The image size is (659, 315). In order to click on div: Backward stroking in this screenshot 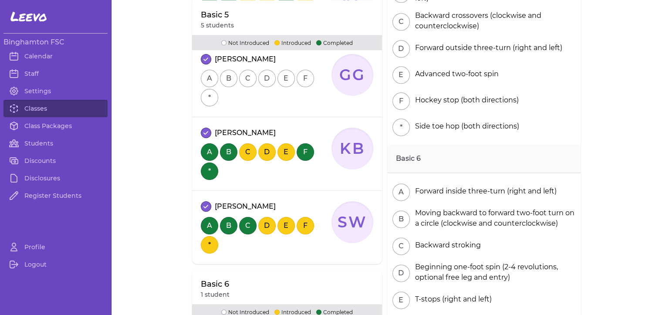, I will do `click(446, 245)`.